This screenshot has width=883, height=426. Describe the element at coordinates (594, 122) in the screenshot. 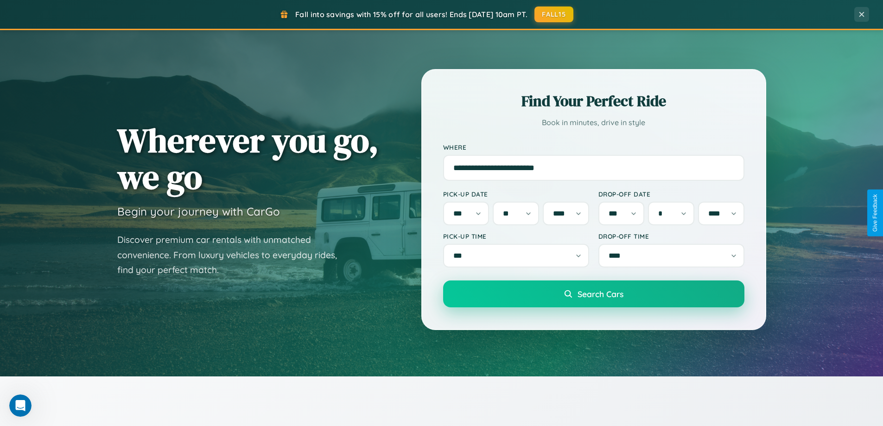

I see `p: Book in minutes, drive in style` at that location.